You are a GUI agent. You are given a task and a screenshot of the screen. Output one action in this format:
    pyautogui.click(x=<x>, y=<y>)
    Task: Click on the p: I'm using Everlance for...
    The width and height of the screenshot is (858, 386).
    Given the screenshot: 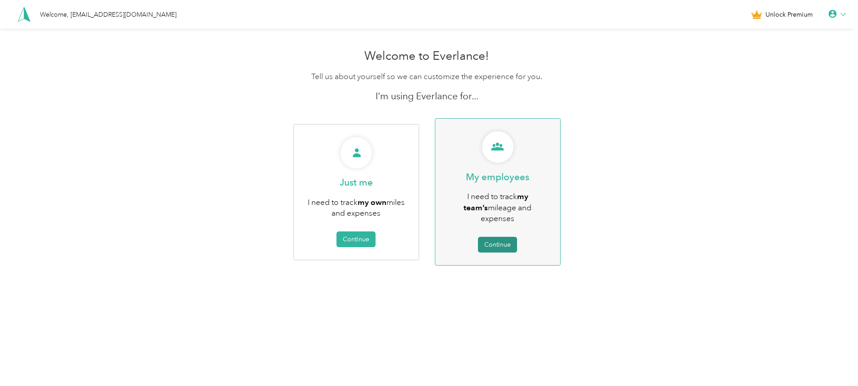 What is the action you would take?
    pyautogui.click(x=427, y=96)
    